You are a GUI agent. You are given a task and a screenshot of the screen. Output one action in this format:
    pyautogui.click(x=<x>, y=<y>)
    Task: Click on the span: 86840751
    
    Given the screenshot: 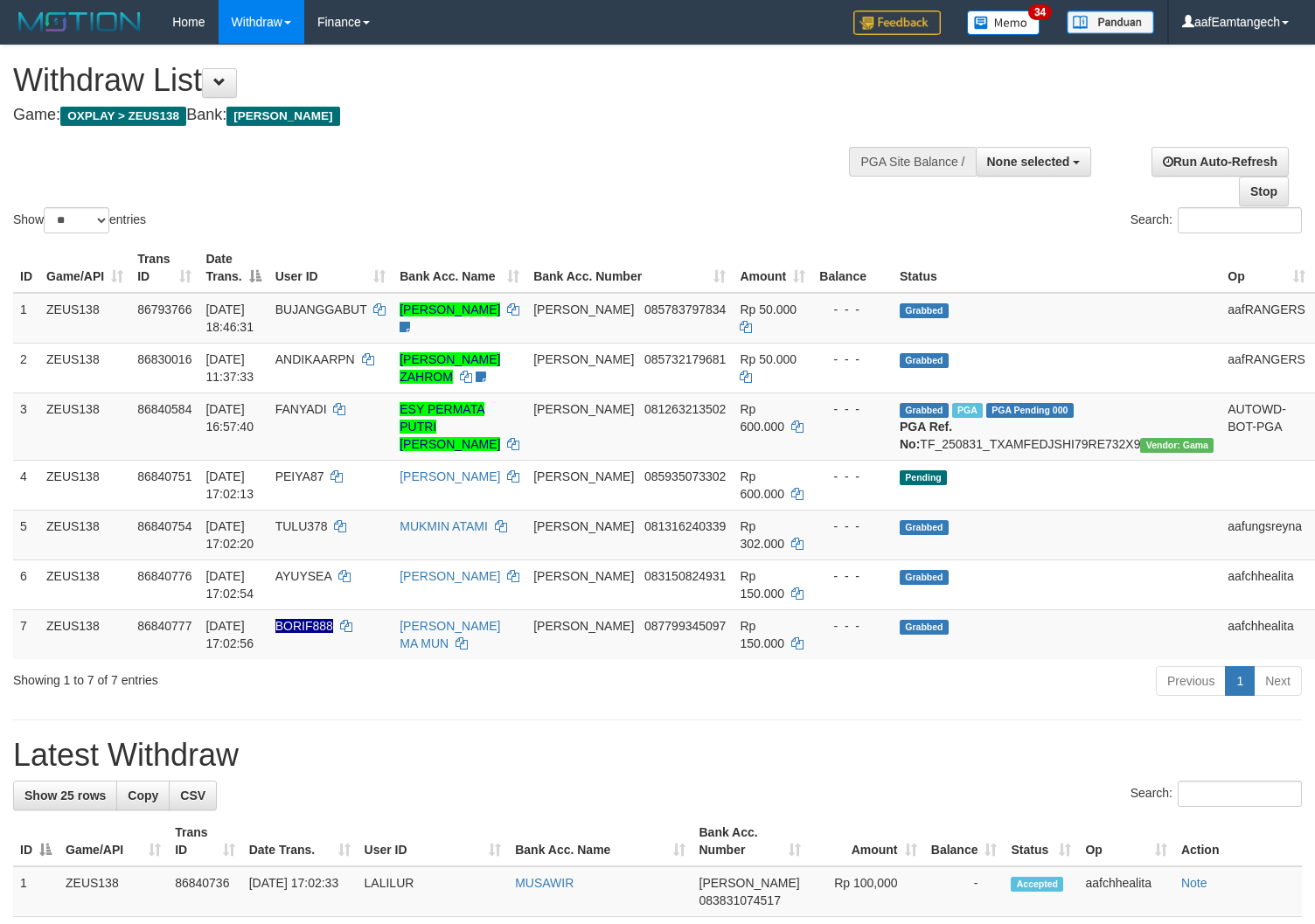 What is the action you would take?
    pyautogui.click(x=164, y=476)
    